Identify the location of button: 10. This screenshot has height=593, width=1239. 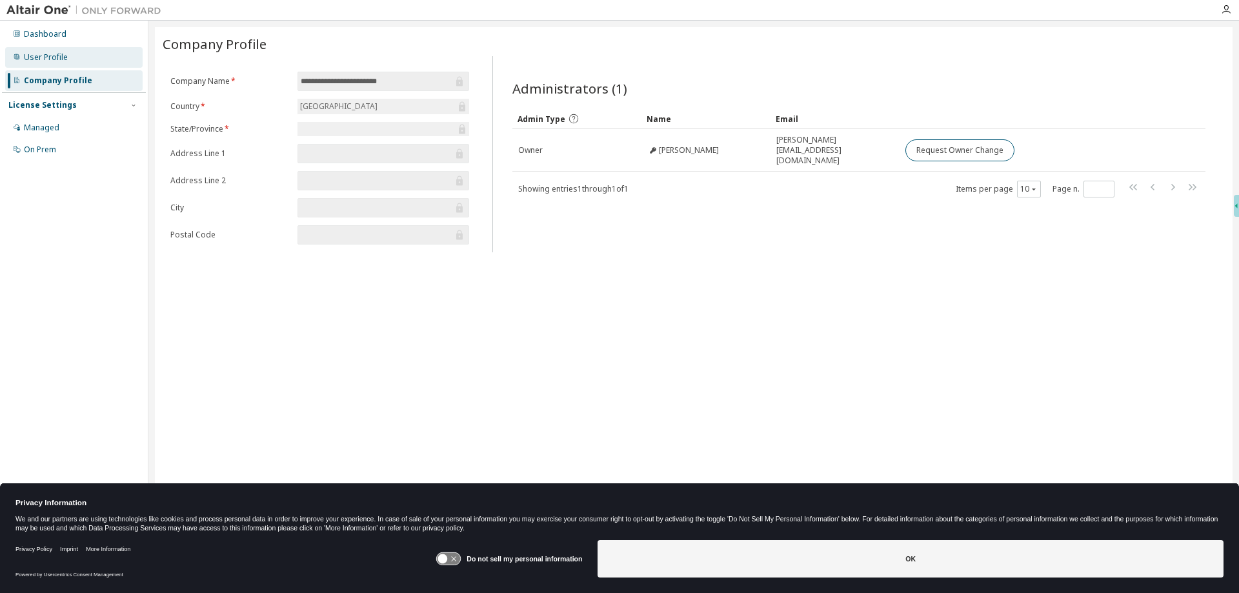
(1029, 189).